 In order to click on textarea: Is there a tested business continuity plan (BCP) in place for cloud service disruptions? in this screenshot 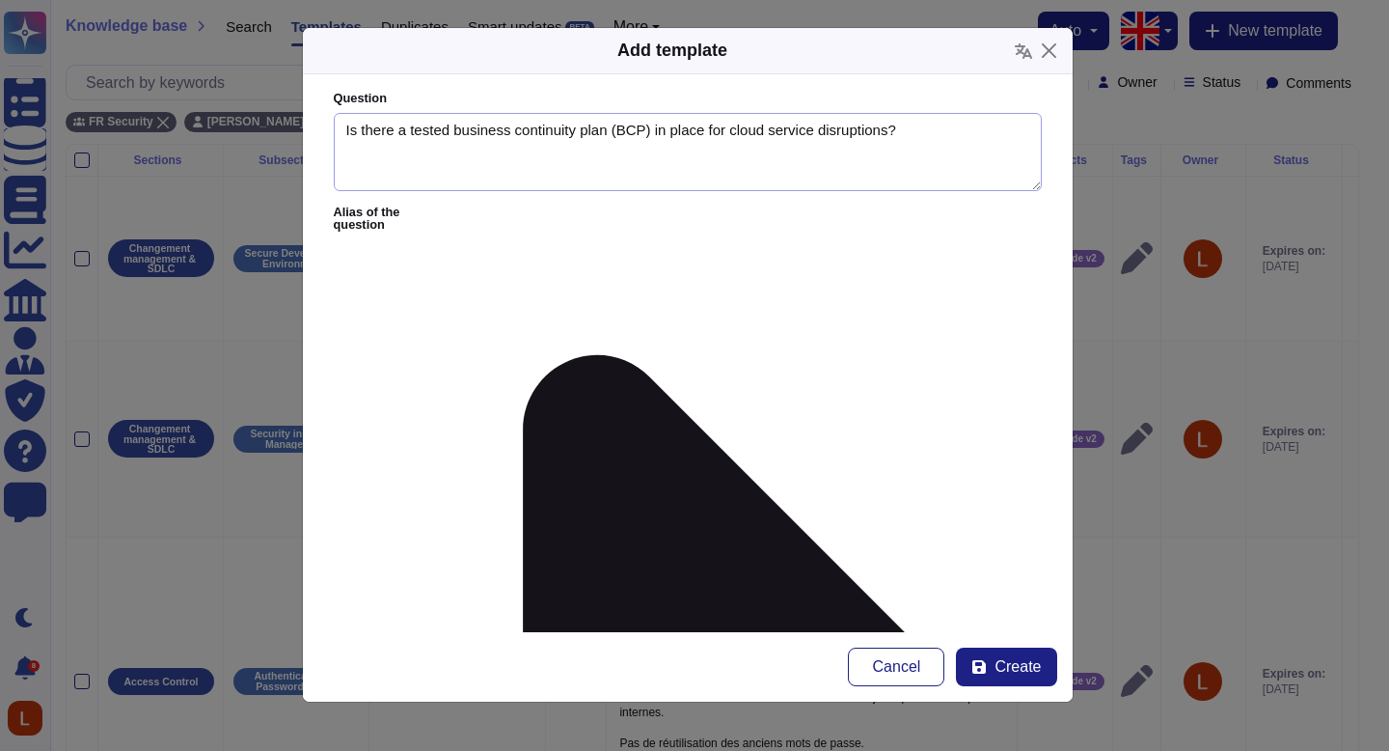, I will do `click(688, 152)`.